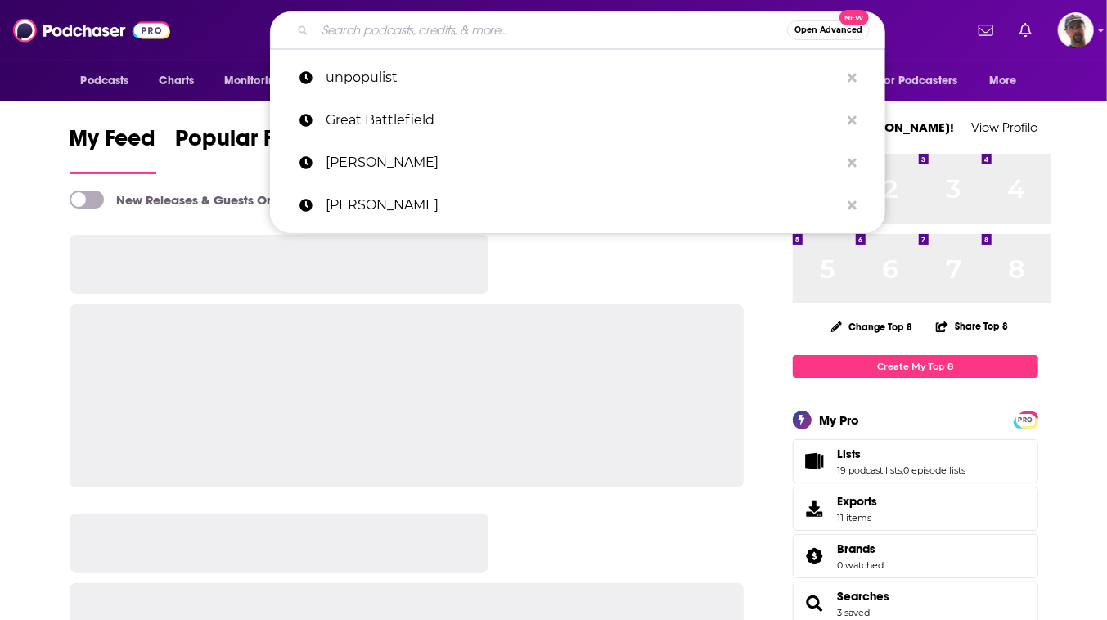 The height and width of the screenshot is (620, 1107). What do you see at coordinates (1026, 418) in the screenshot?
I see `a: PRO` at bounding box center [1026, 418].